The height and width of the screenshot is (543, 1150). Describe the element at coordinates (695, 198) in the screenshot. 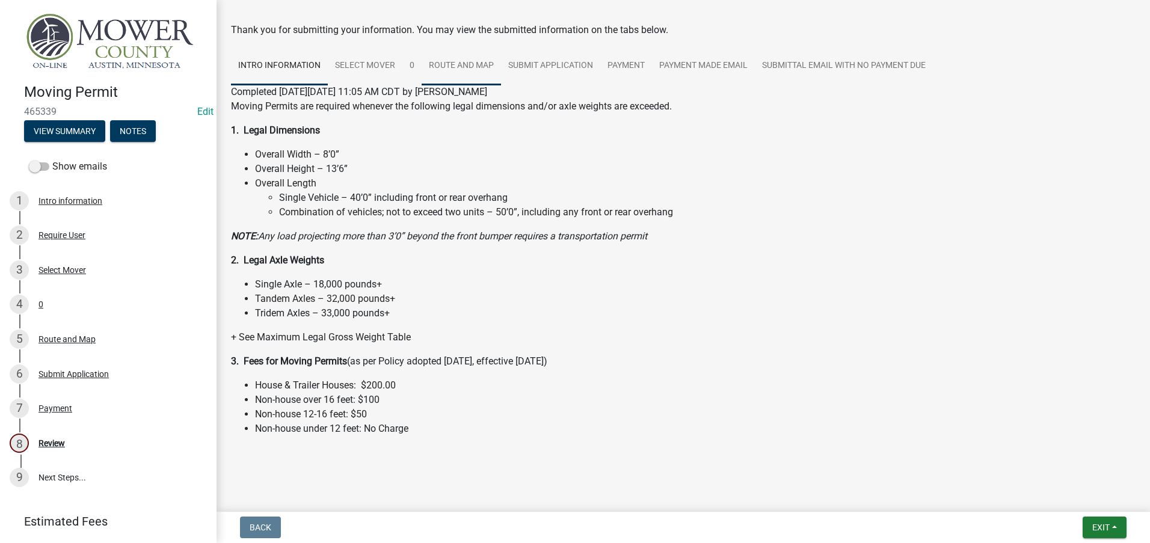

I see `li: Overall Length` at that location.